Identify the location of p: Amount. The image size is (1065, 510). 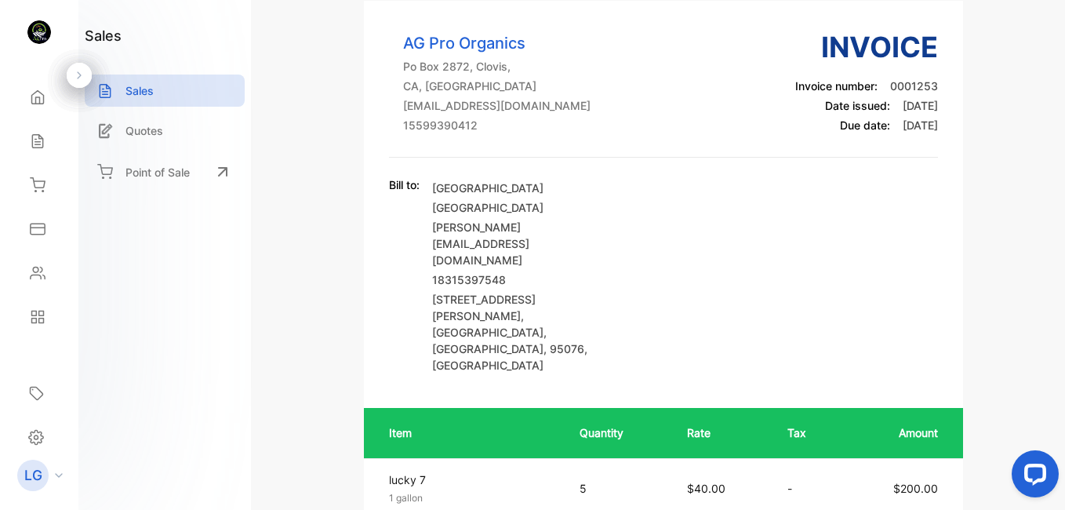
(898, 432).